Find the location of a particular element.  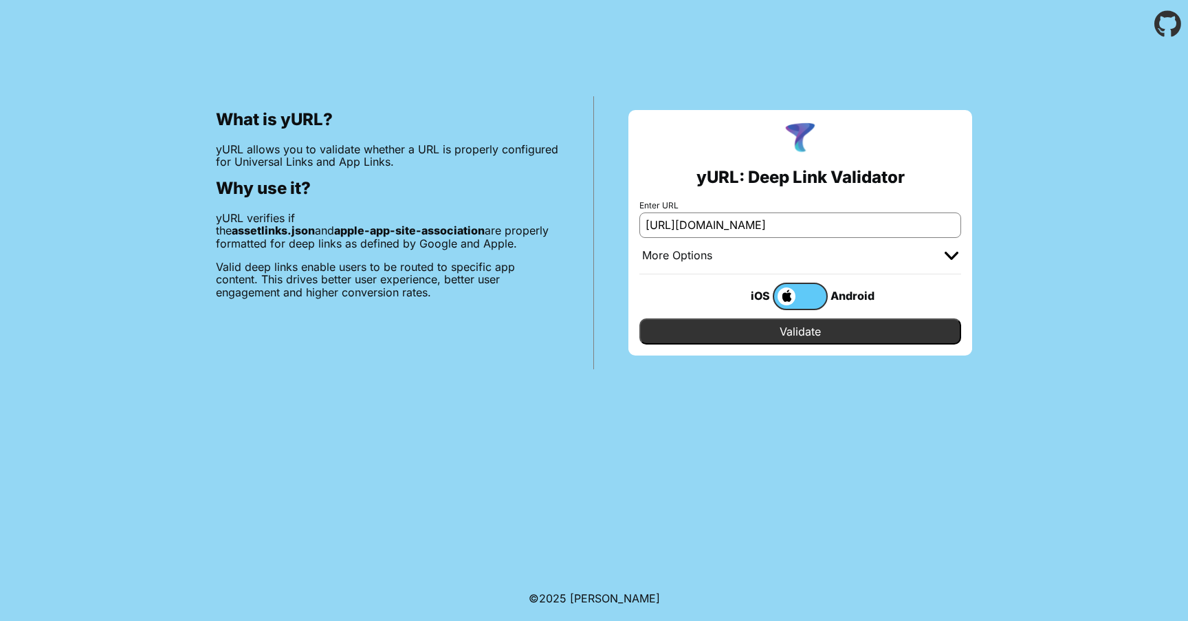

b: apple-app-site-association is located at coordinates (409, 230).